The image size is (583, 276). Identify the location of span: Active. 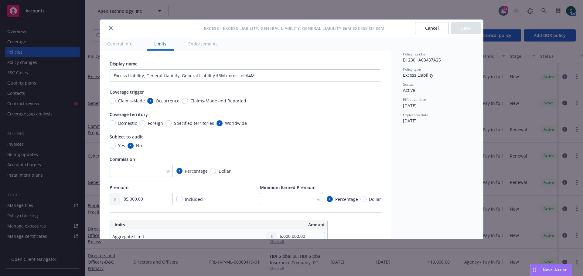
(409, 90).